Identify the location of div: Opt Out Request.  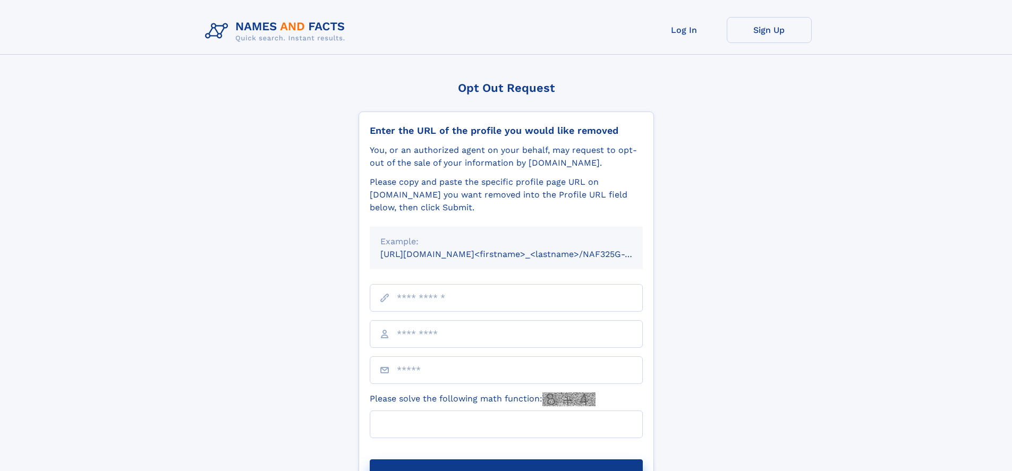
(506, 88).